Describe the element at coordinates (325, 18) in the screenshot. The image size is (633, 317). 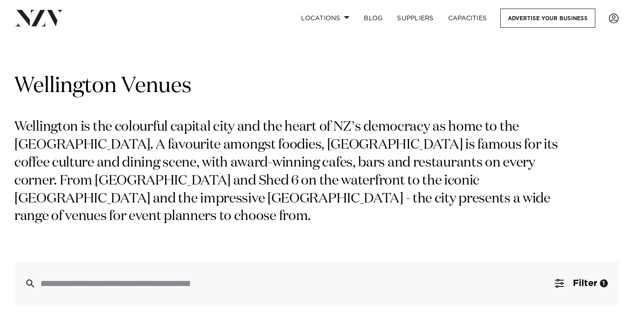
I see `a: Locations` at that location.